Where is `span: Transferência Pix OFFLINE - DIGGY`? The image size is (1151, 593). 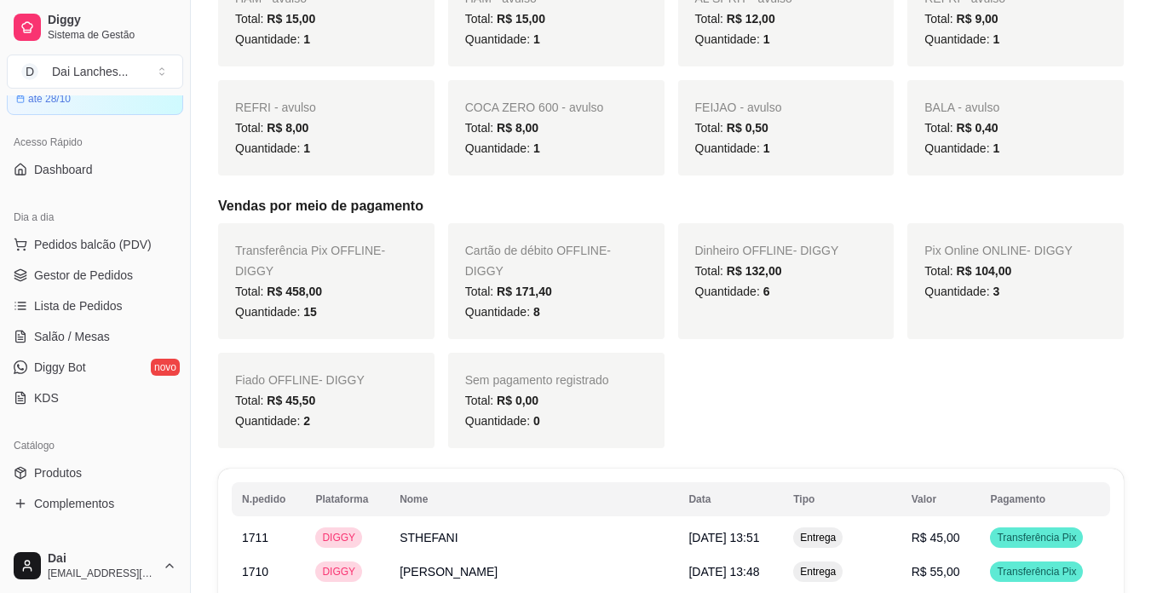 span: Transferência Pix OFFLINE - DIGGY is located at coordinates (310, 261).